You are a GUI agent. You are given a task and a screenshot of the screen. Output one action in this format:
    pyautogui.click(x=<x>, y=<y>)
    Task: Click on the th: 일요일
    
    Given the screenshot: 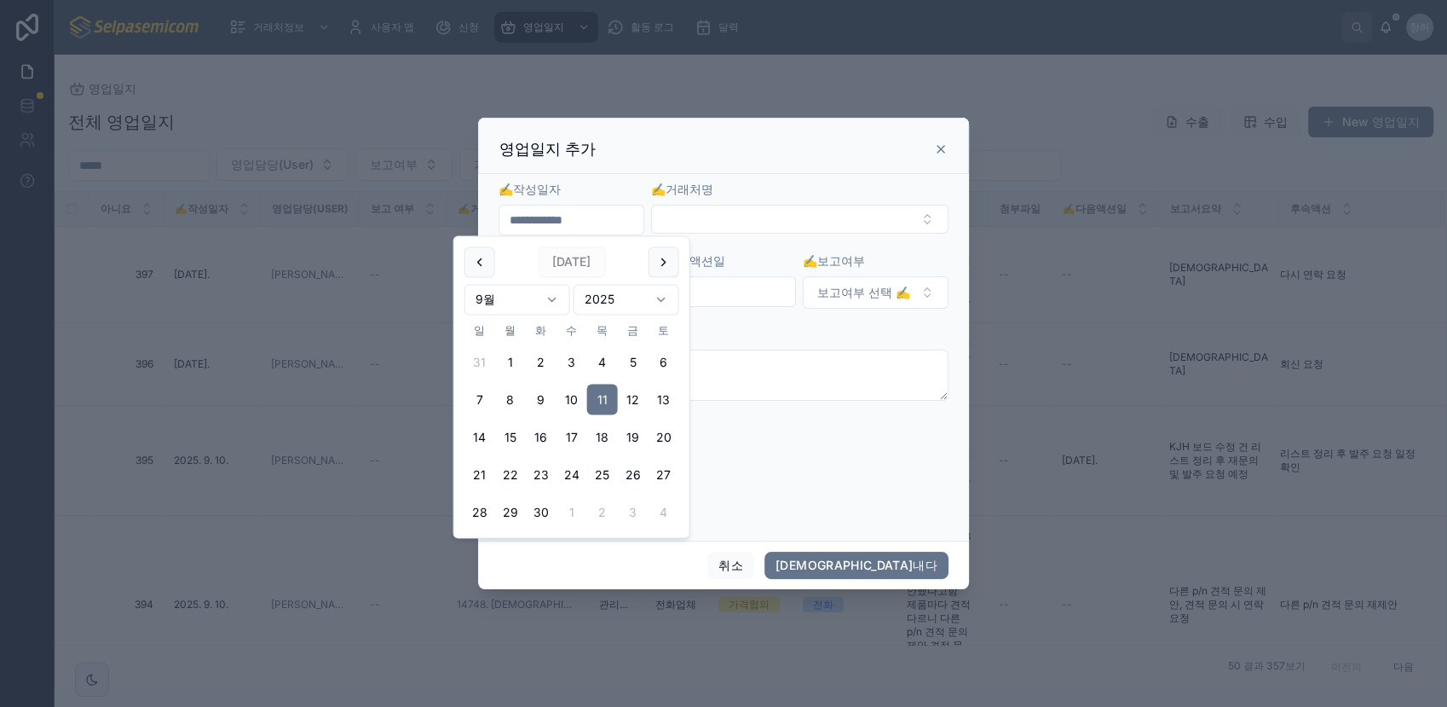 What is the action you would take?
    pyautogui.click(x=480, y=330)
    